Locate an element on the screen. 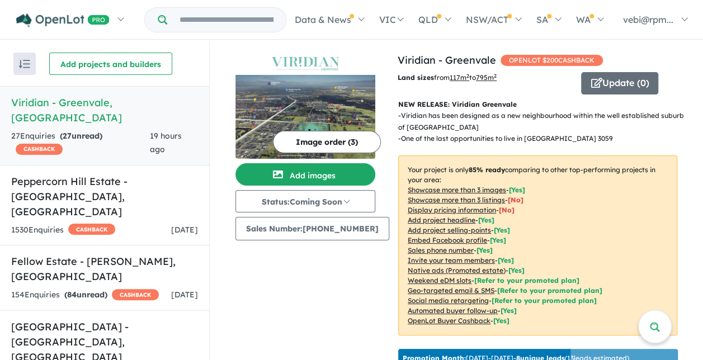 The width and height of the screenshot is (703, 360). img: Viridian - Greenvale is located at coordinates (306, 117).